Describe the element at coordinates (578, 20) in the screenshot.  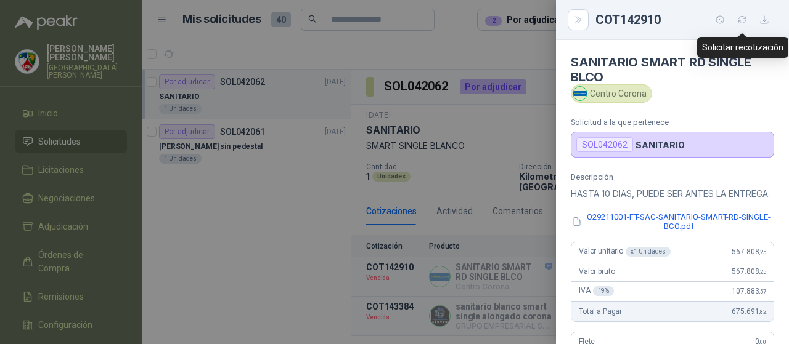
I see `button: Close` at that location.